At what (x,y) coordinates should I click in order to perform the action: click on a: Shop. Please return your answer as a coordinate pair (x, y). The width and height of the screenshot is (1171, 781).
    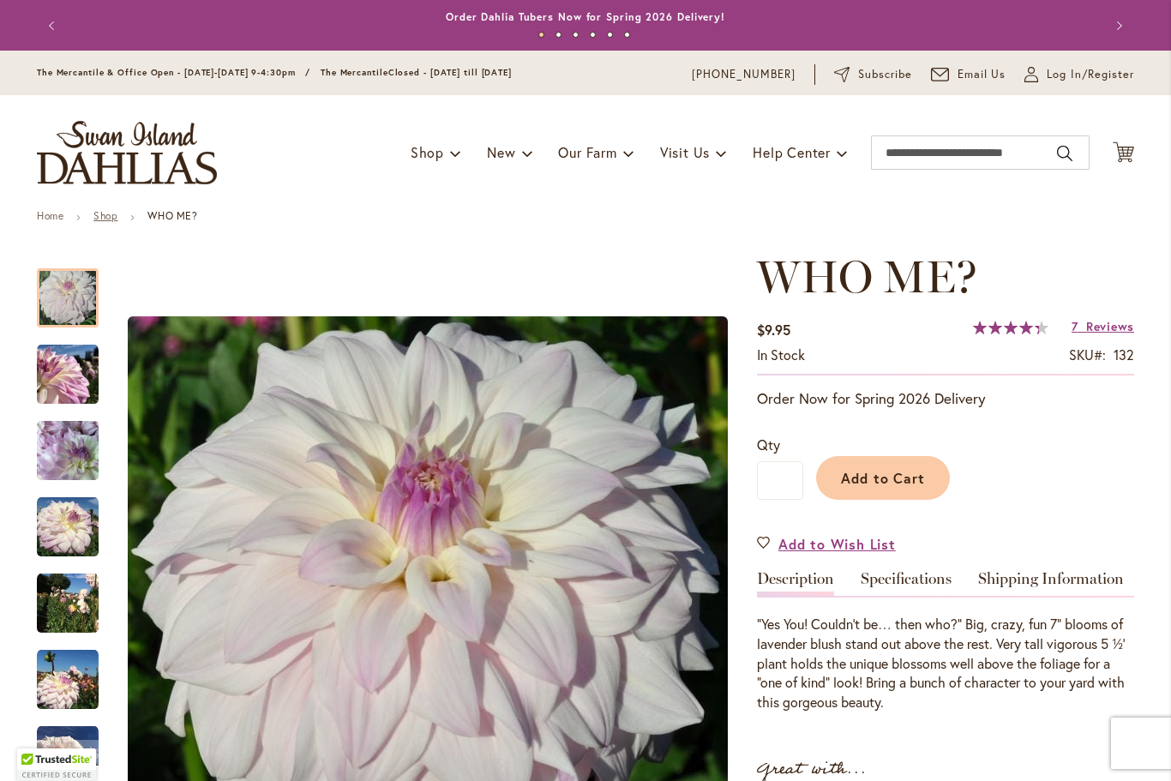
    Looking at the image, I should click on (105, 215).